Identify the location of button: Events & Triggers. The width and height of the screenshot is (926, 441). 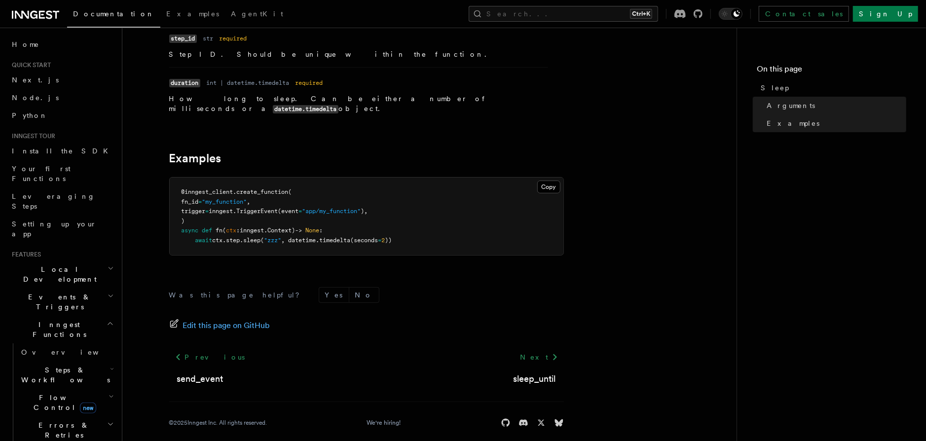
(62, 302).